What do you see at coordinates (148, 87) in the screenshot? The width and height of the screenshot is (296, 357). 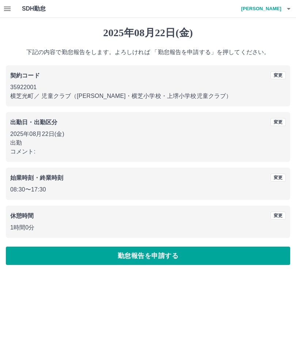 I see `p: 35922001` at bounding box center [148, 87].